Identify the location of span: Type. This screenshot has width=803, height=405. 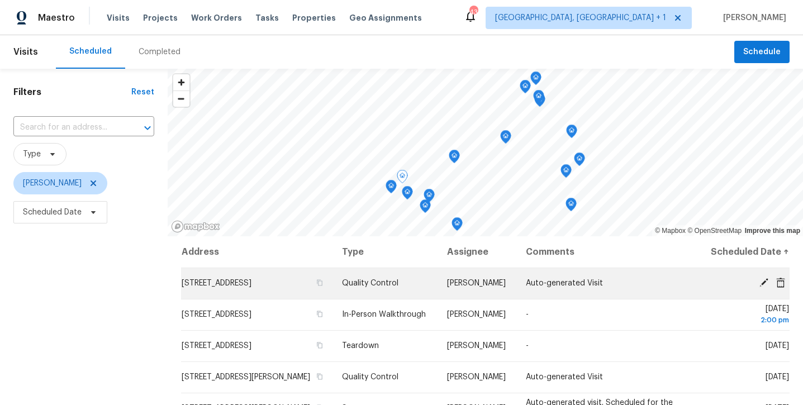
(32, 154).